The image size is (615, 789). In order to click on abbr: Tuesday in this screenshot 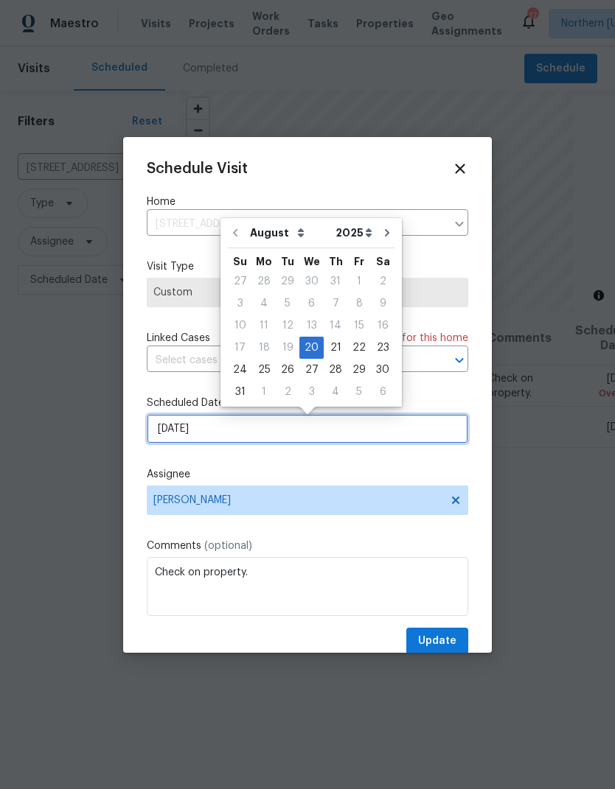, I will do `click(287, 262)`.